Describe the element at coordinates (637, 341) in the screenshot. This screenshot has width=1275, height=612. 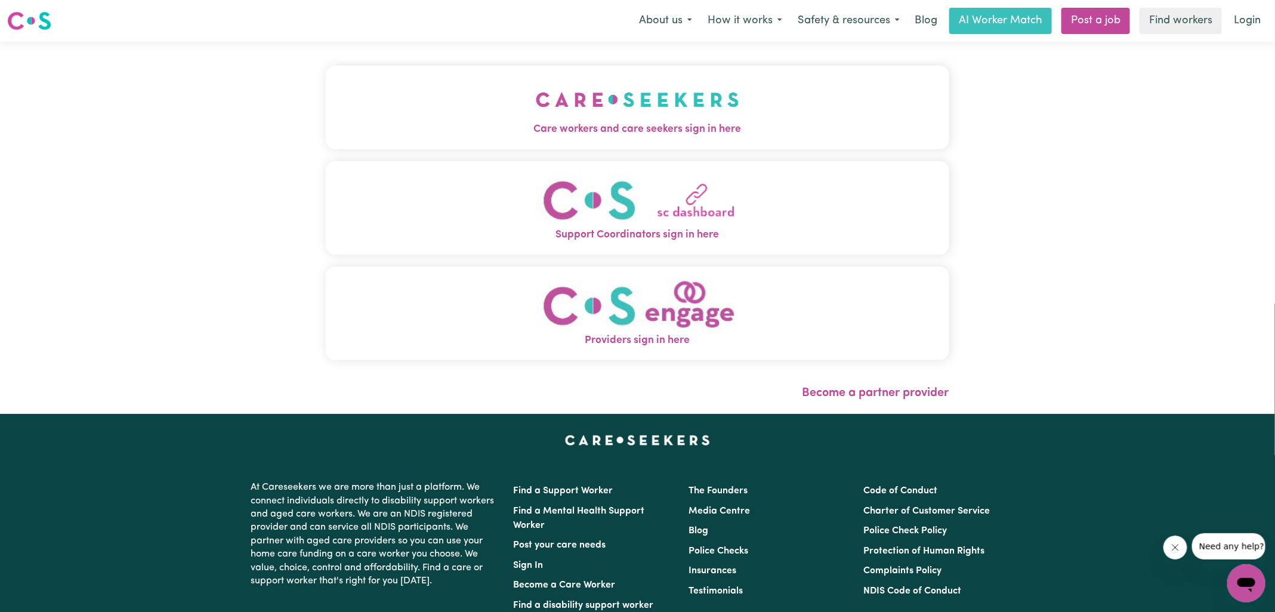
I see `span: Providers sign in here` at that location.